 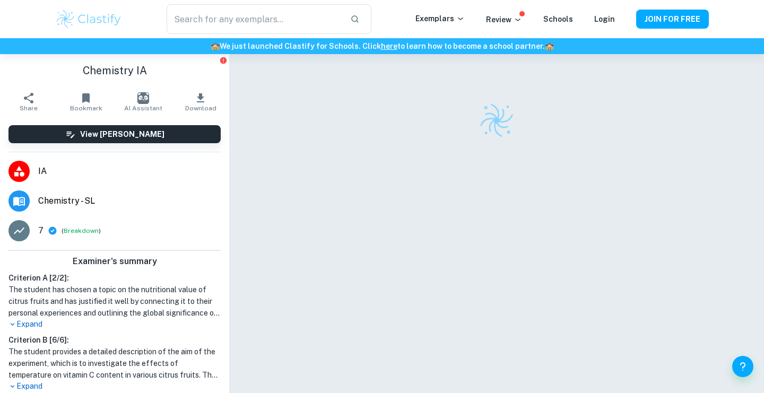 I want to click on a: JOIN FOR FREE, so click(x=672, y=19).